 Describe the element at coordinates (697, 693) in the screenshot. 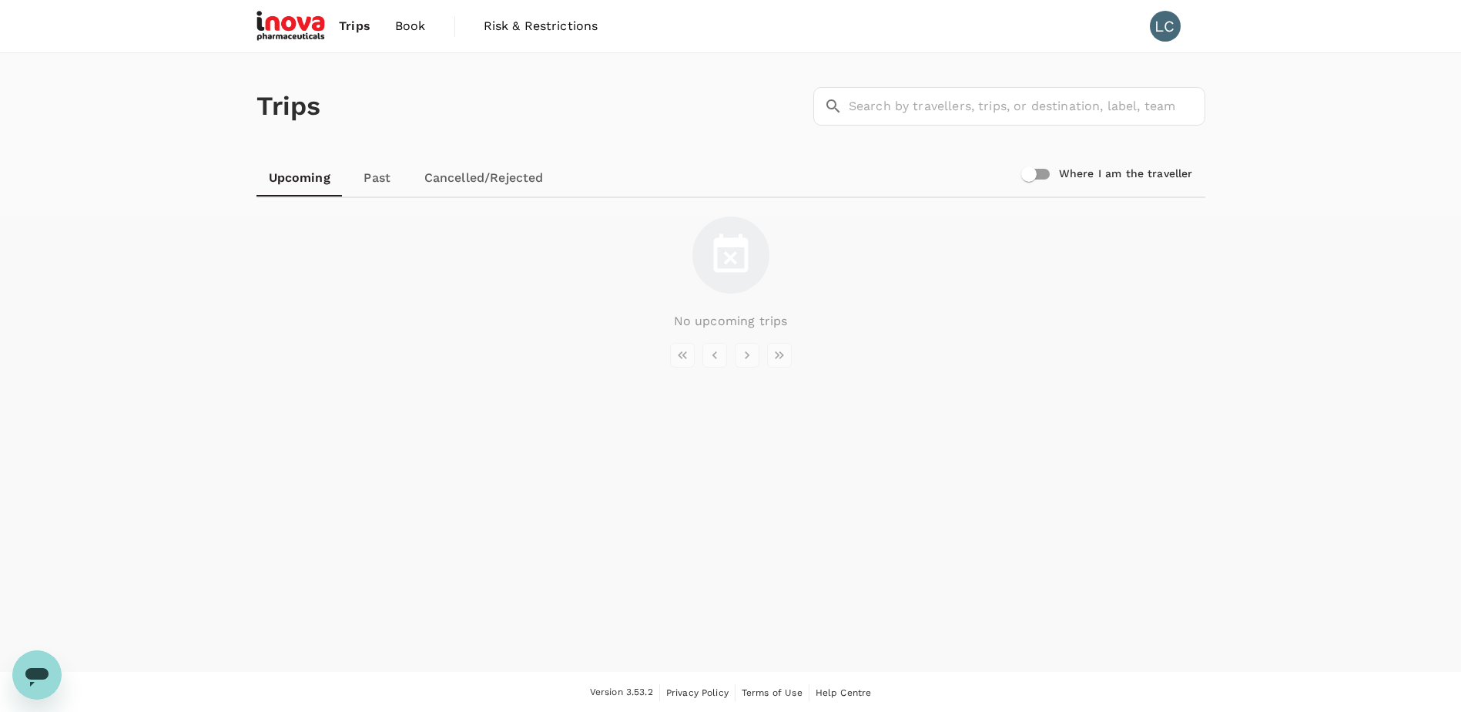

I see `a: Privacy Policy` at that location.